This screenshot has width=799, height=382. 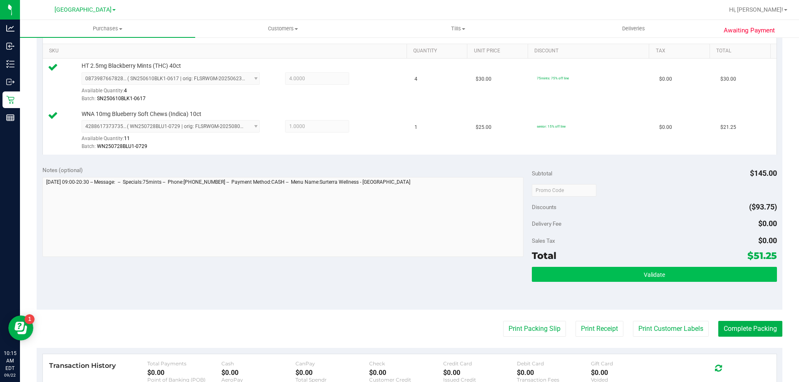 I want to click on input: Promo Code, so click(x=564, y=191).